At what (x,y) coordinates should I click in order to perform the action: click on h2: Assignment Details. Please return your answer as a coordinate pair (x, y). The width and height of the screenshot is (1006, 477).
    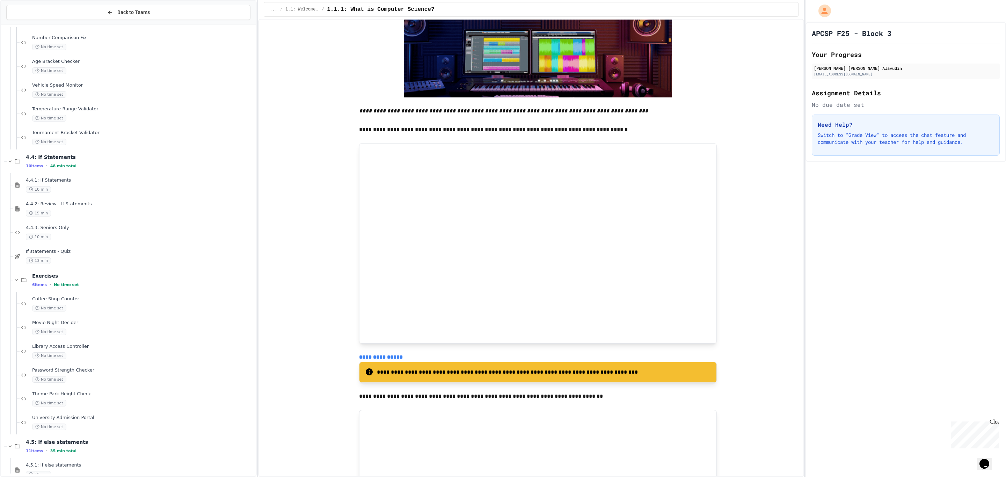
    Looking at the image, I should click on (906, 93).